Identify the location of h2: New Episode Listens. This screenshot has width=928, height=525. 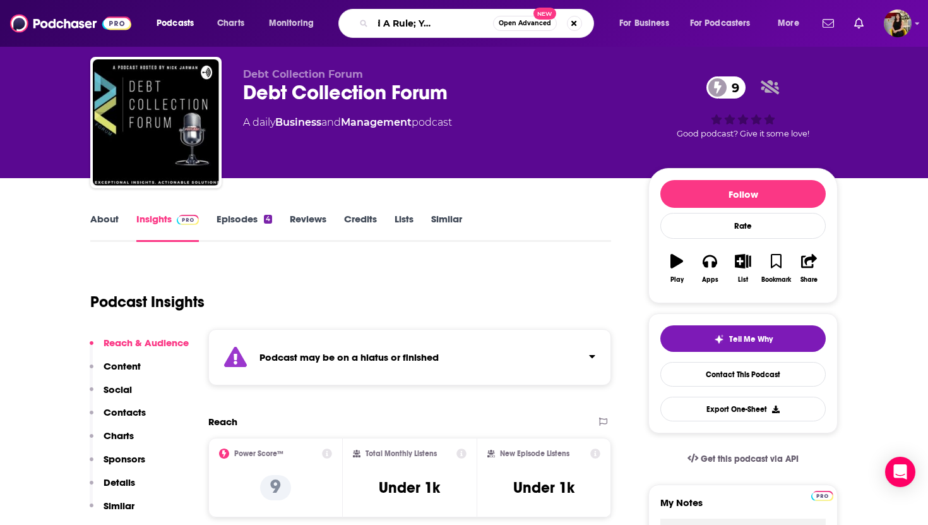
(535, 453).